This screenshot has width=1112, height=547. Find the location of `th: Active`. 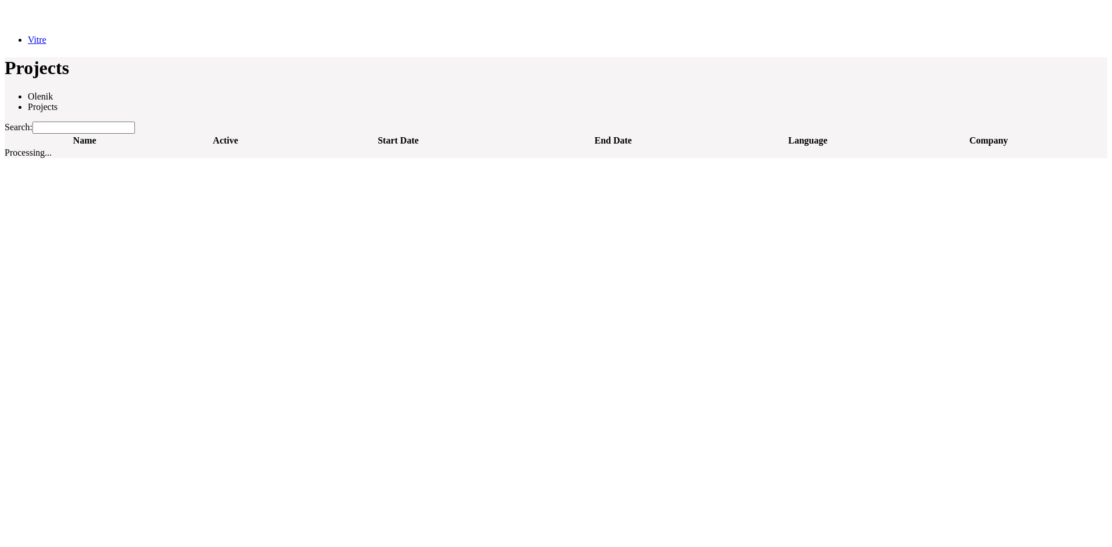

th: Active is located at coordinates (225, 141).